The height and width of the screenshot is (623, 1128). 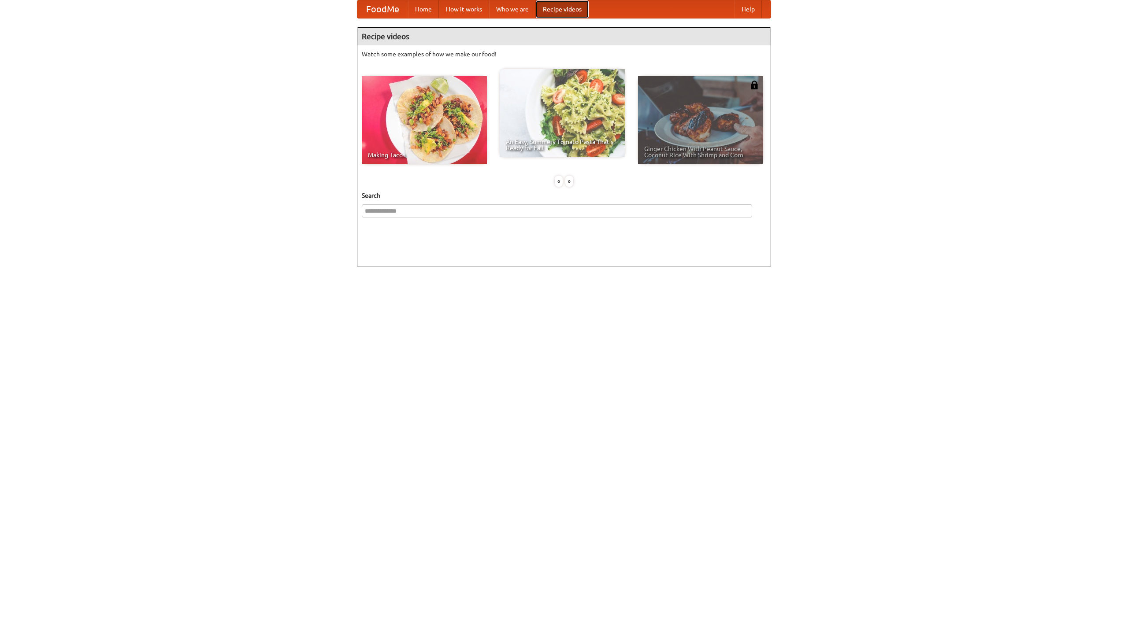 What do you see at coordinates (423, 9) in the screenshot?
I see `a: Home` at bounding box center [423, 9].